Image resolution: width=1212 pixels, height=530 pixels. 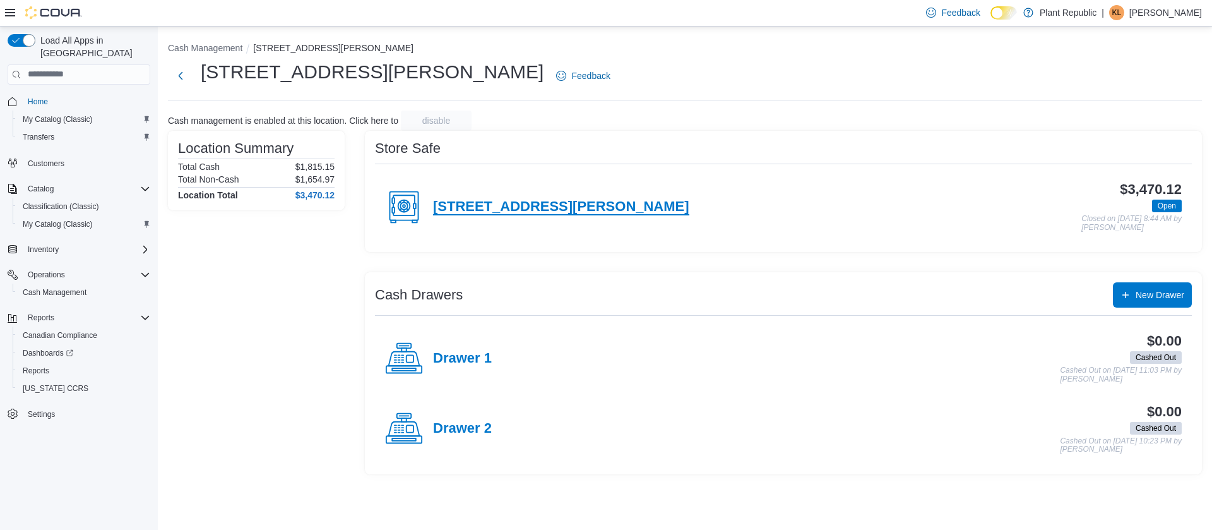 I want to click on h4: $3,470.12, so click(x=315, y=195).